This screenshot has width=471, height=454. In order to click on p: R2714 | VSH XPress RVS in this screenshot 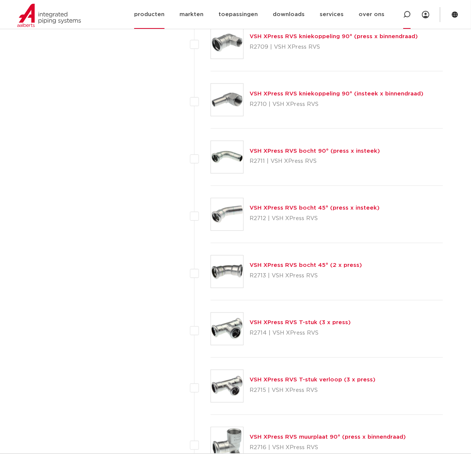, I will do `click(300, 334)`.